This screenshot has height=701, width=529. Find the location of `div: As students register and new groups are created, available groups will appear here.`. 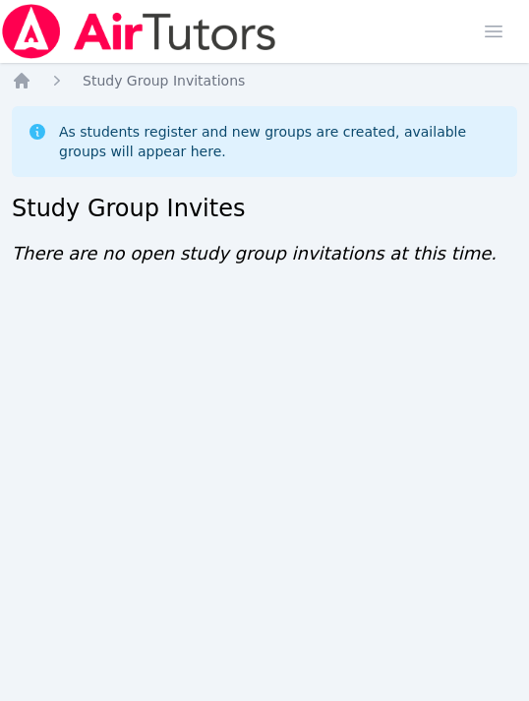

div: As students register and new groups are created, available groups will appear here. is located at coordinates (280, 142).